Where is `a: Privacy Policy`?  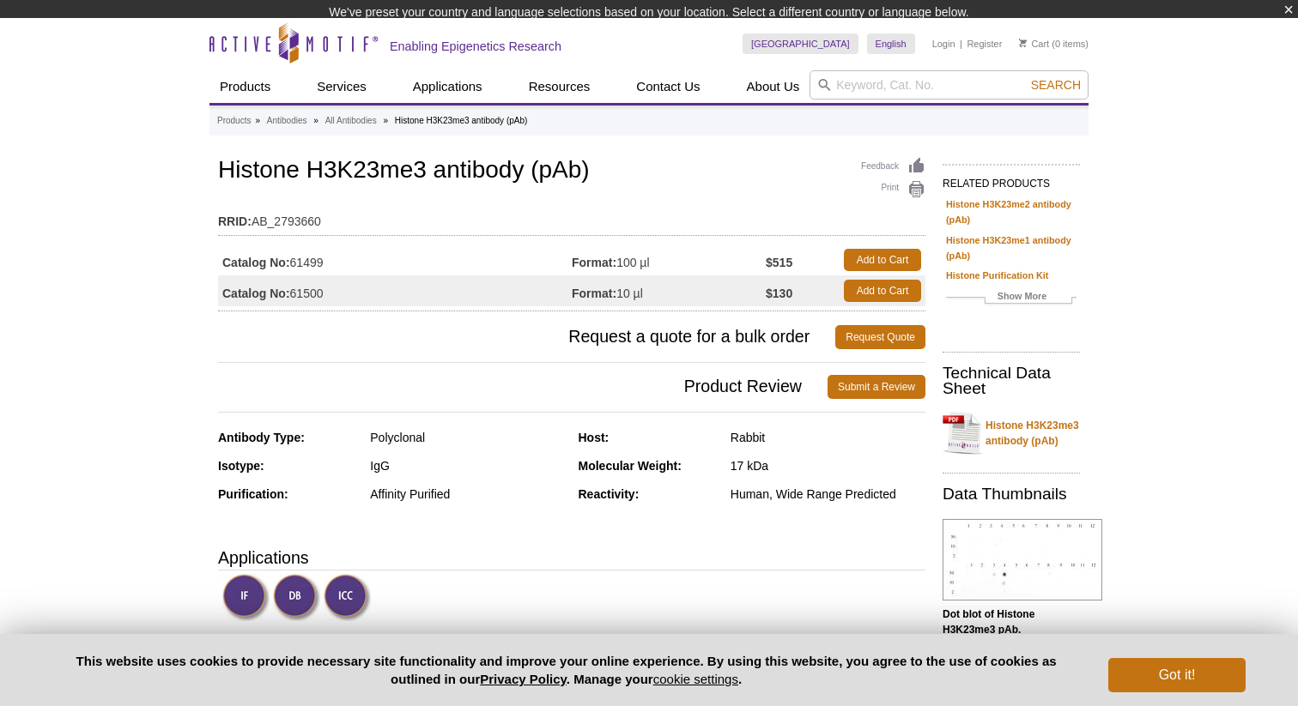
a: Privacy Policy is located at coordinates (523, 679).